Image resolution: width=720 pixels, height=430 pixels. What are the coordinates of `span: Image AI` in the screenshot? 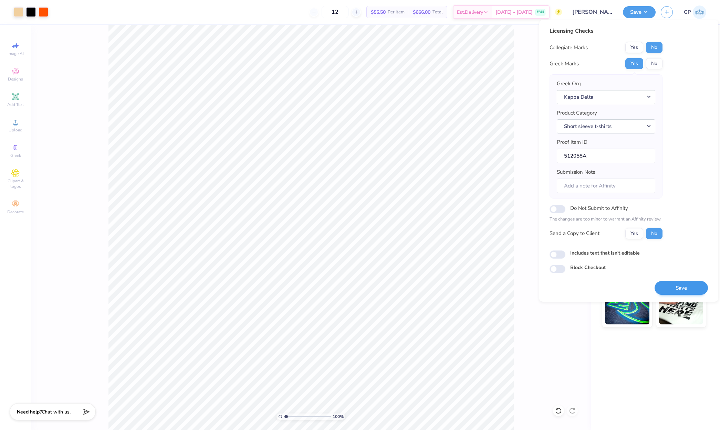 It's located at (15, 54).